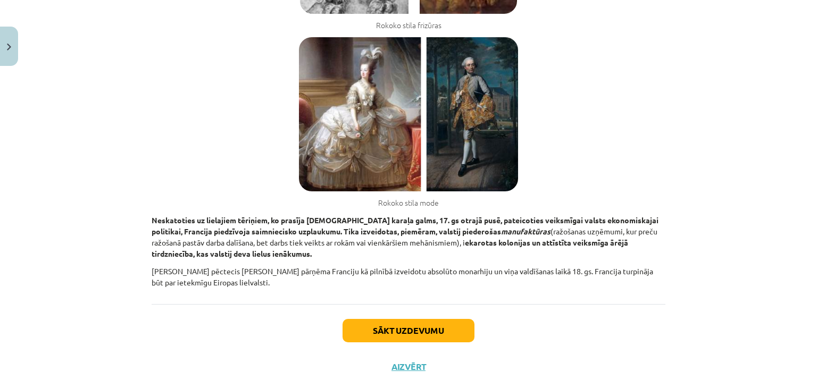 This screenshot has height=388, width=817. What do you see at coordinates (409, 331) in the screenshot?
I see `button: Sākt uzdevumu` at bounding box center [409, 331].